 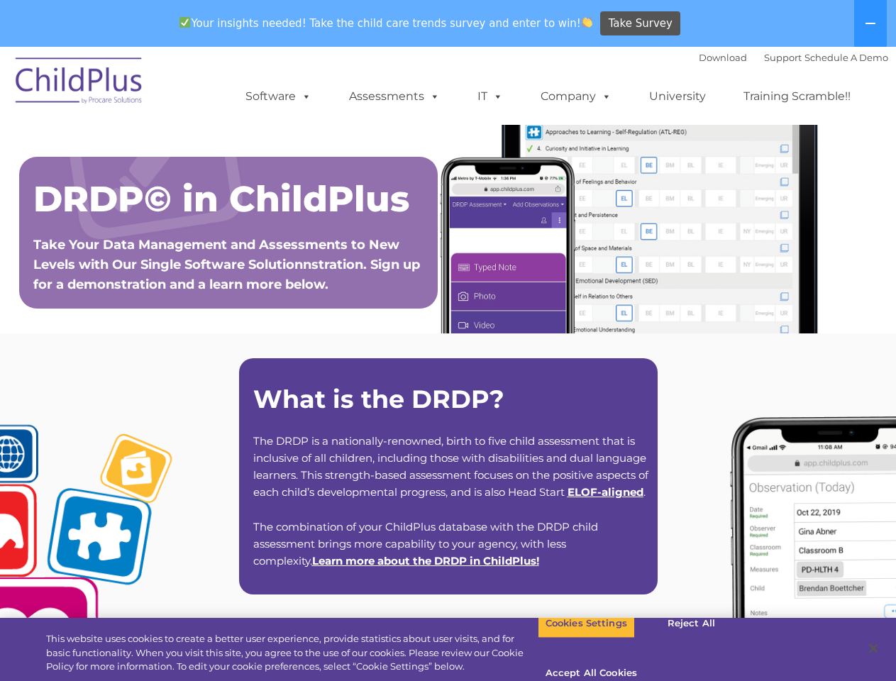 What do you see at coordinates (797, 97) in the screenshot?
I see `a: Training Scramble!!` at bounding box center [797, 97].